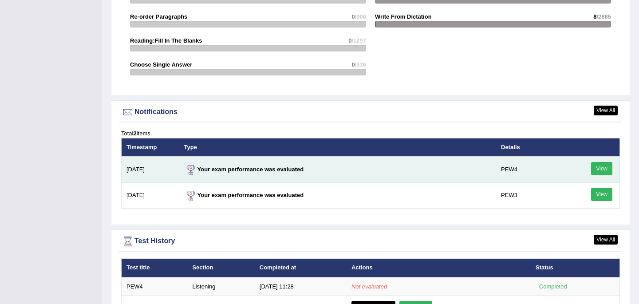 The width and height of the screenshot is (639, 304). Describe the element at coordinates (166, 40) in the screenshot. I see `strong: Reading:Fill In The Blanks` at that location.